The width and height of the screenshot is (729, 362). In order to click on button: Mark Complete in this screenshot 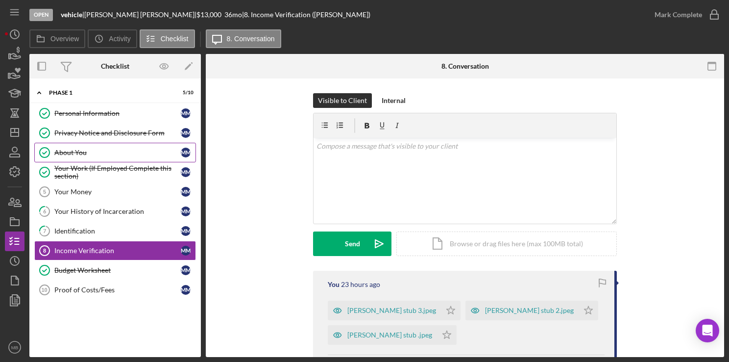, I will do `click(685, 15)`.